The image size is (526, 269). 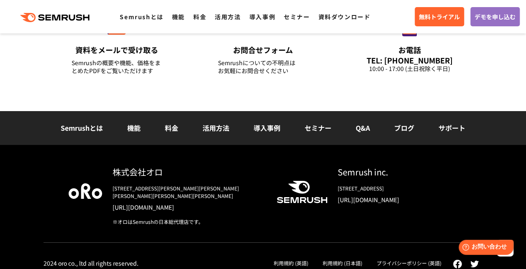 What do you see at coordinates (344, 17) in the screenshot?
I see `a: 資料ダウンロード` at bounding box center [344, 17].